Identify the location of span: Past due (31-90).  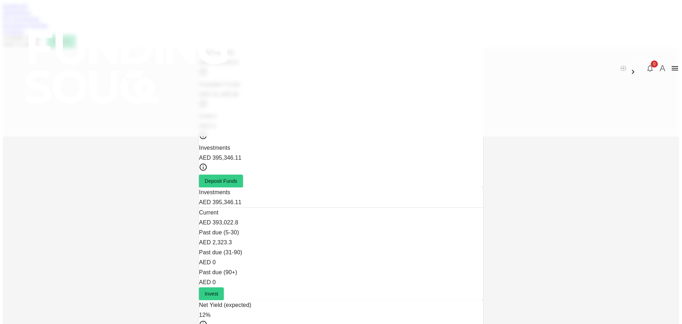
(221, 252).